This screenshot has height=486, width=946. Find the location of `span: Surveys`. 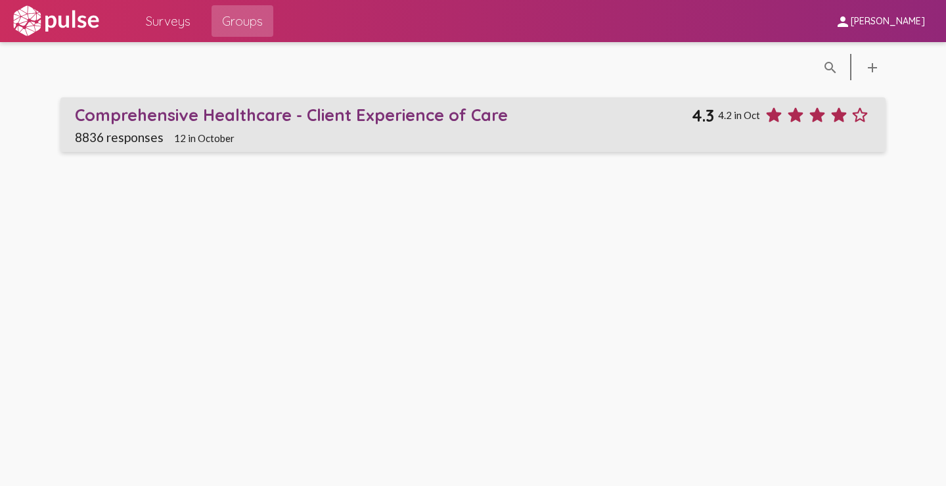

span: Surveys is located at coordinates (168, 21).